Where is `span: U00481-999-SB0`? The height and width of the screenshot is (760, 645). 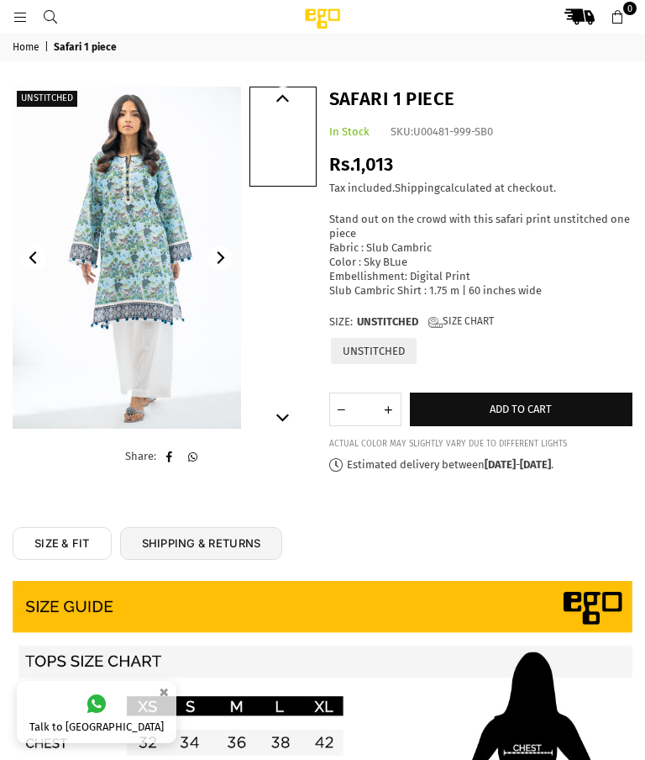
span: U00481-999-SB0 is located at coordinates (453, 131).